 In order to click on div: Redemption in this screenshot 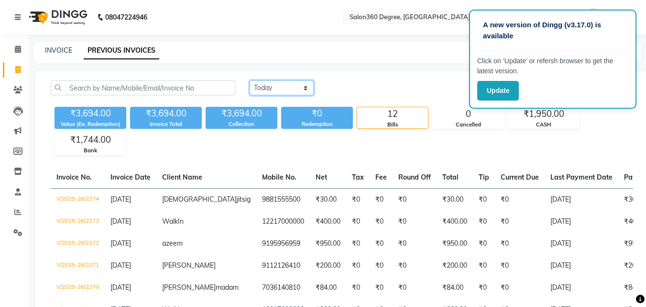, I will do `click(317, 124)`.